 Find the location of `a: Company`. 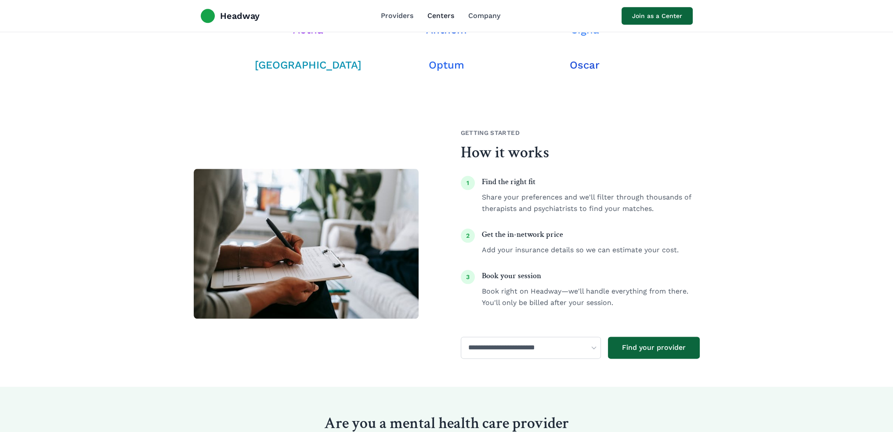

a: Company is located at coordinates (484, 16).